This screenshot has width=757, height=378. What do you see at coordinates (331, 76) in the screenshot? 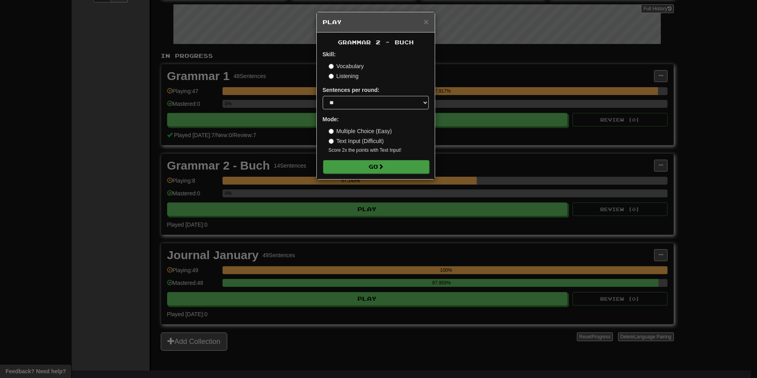
I see `input: Listening` at bounding box center [331, 76].